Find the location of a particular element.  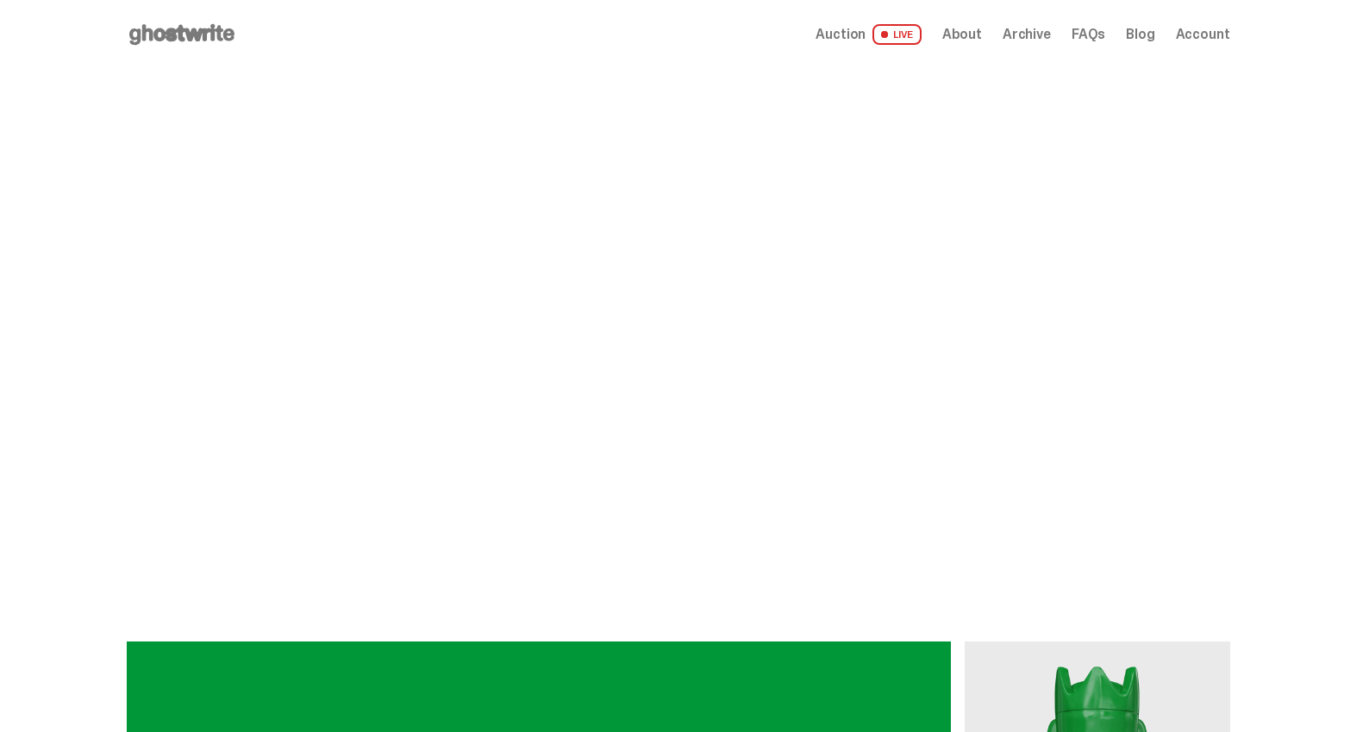

a: Auction LIVE is located at coordinates (868, 34).